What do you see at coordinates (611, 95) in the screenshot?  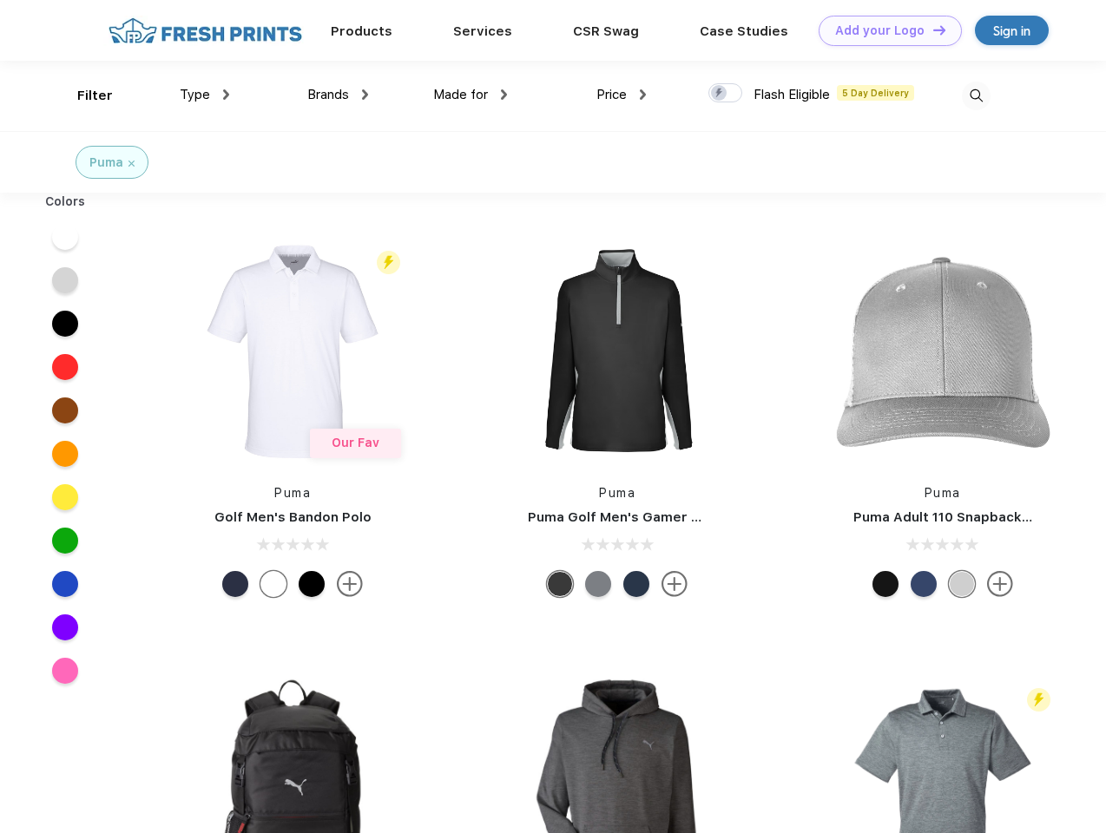 I see `span: Price` at bounding box center [611, 95].